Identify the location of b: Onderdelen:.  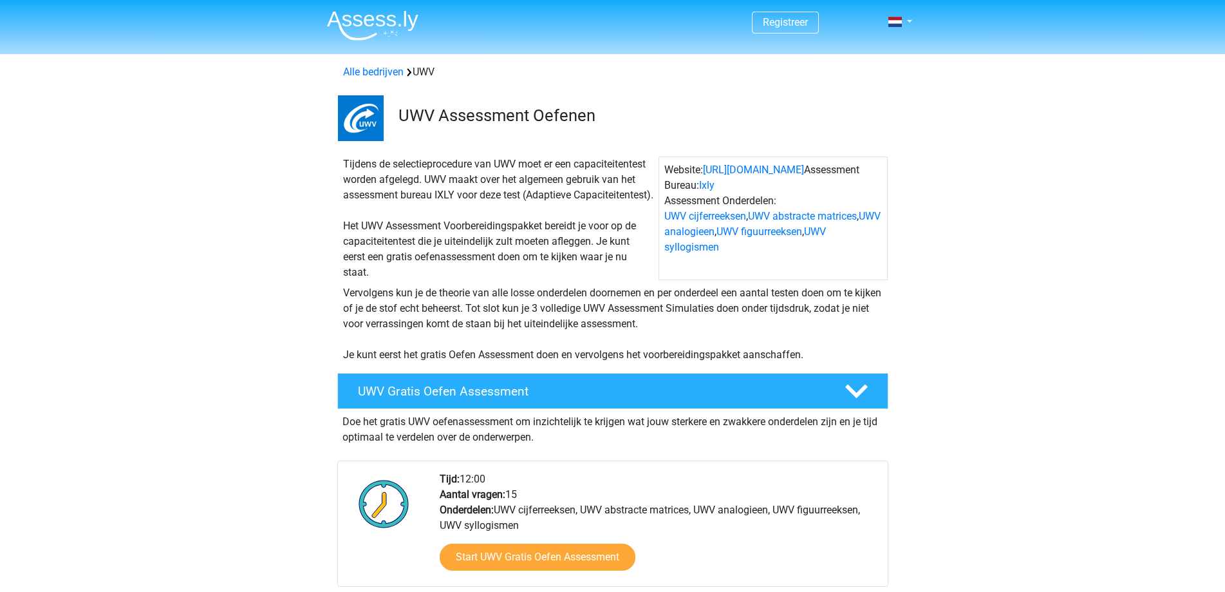
(467, 509).